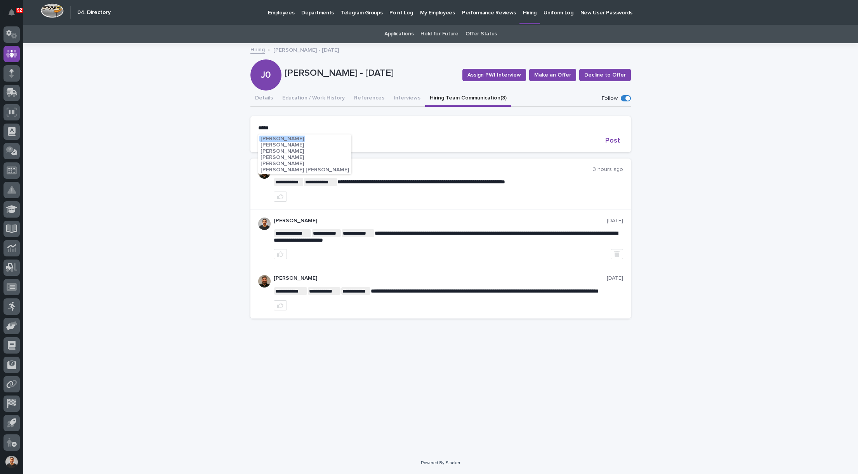  Describe the element at coordinates (617, 254) in the screenshot. I see `button: Delete post` at that location.